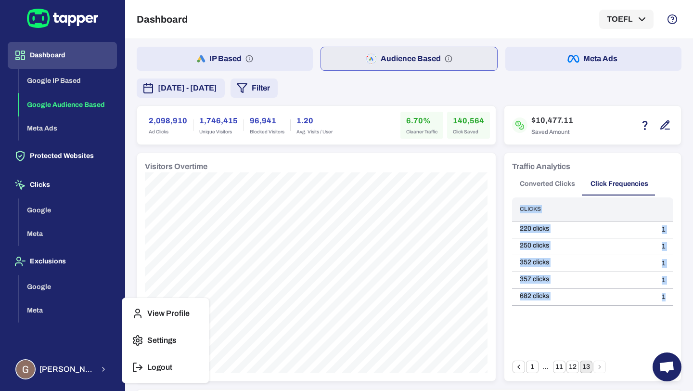 This screenshot has height=391, width=693. I want to click on div: Open chat, so click(667, 367).